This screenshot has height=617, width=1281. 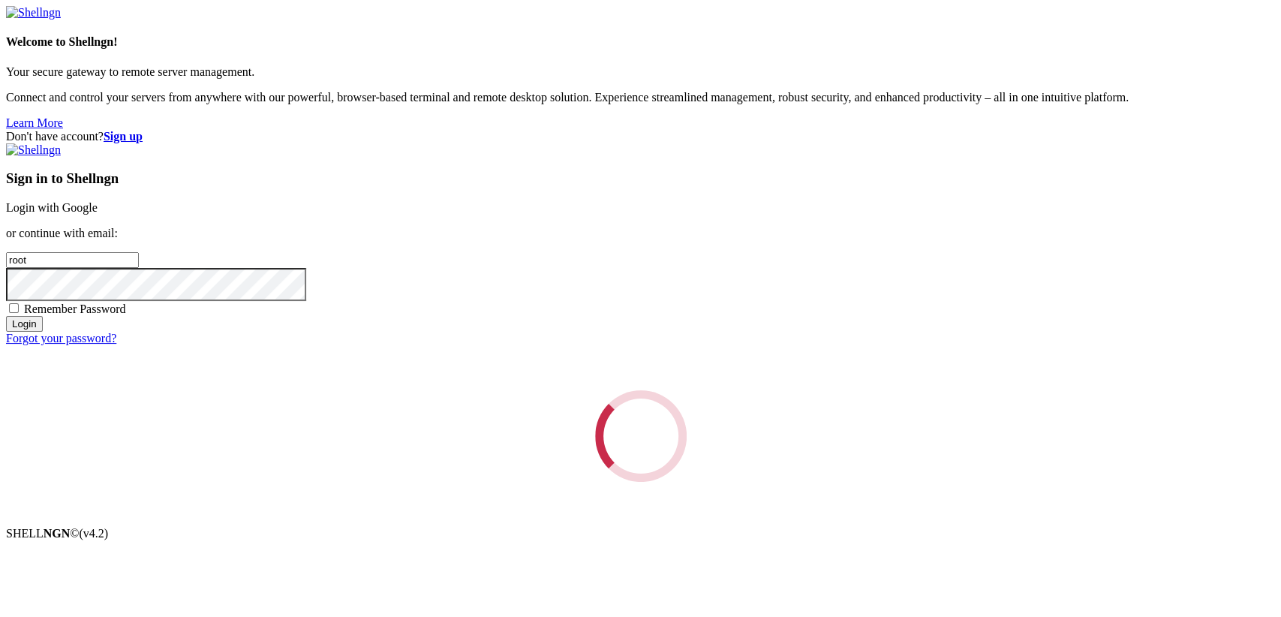 I want to click on span: Remember Password, so click(x=75, y=308).